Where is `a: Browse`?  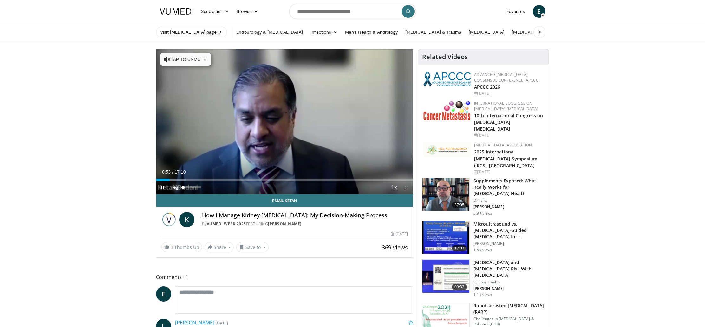 a: Browse is located at coordinates (248, 11).